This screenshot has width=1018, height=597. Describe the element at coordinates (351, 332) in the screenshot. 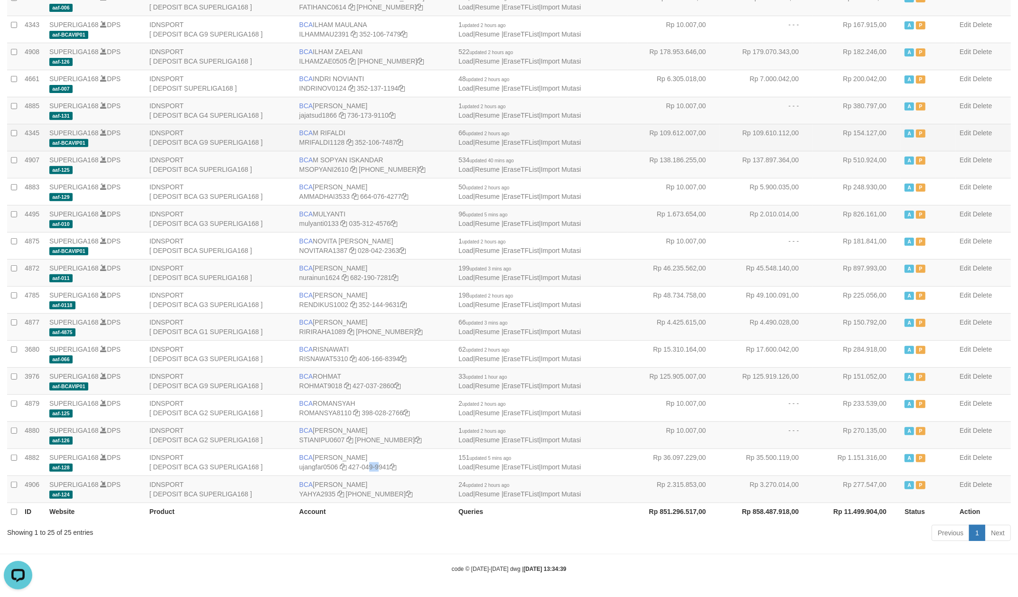

I see `a: Copy RIRIRAHA1089 to clipboard` at that location.